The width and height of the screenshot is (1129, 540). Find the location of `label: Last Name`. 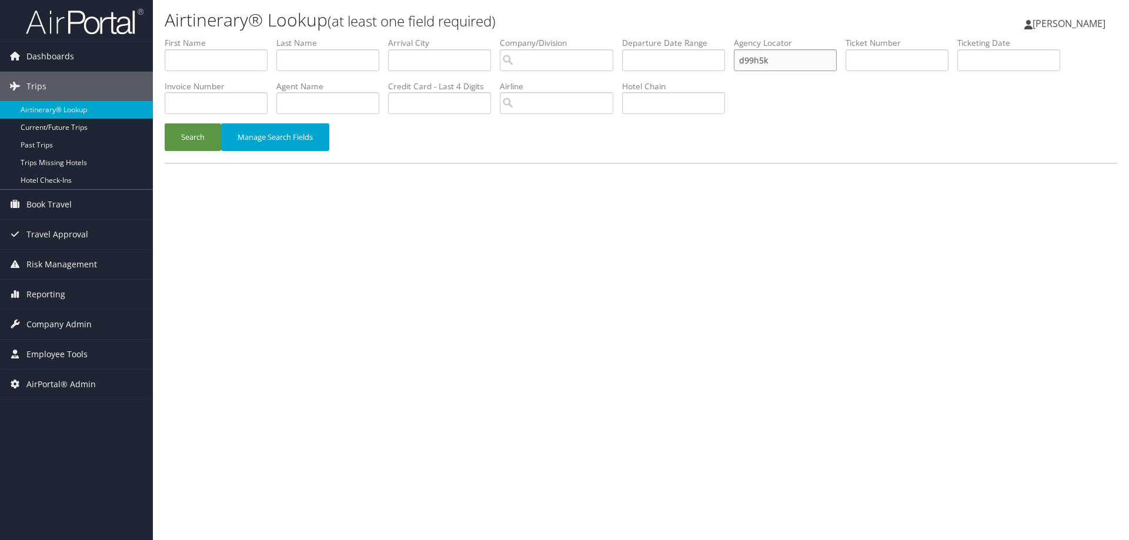

label: Last Name is located at coordinates (332, 43).